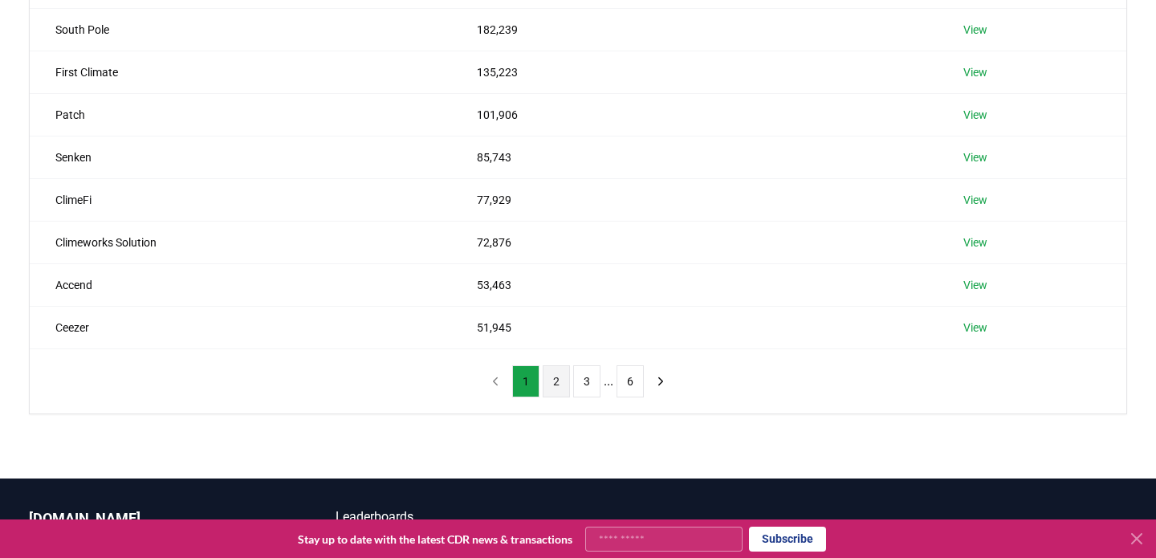 The width and height of the screenshot is (1156, 558). Describe the element at coordinates (240, 199) in the screenshot. I see `td: ClimeFi` at that location.